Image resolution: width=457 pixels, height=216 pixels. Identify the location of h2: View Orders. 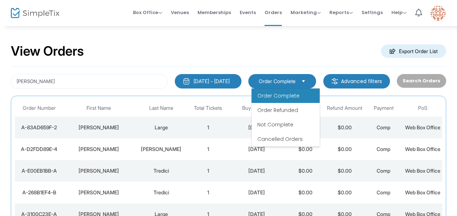
(47, 51).